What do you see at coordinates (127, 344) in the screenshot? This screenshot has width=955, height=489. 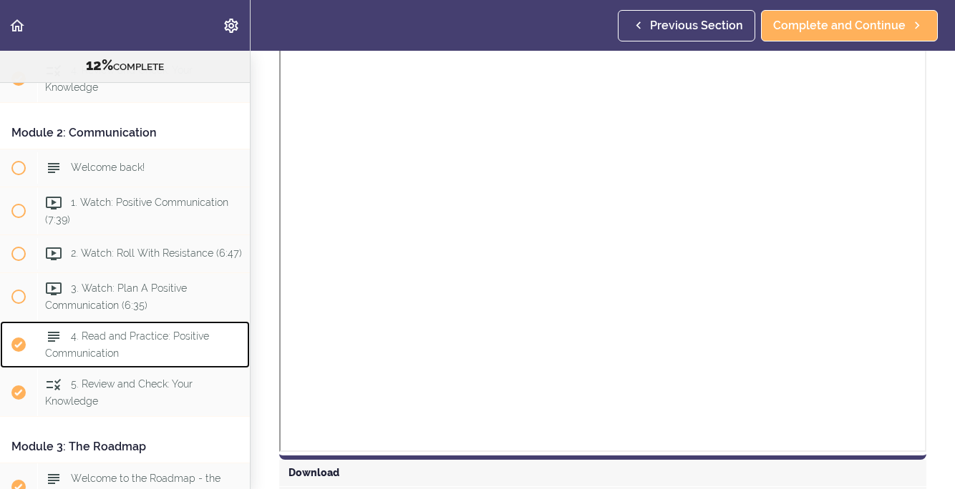 I see `span: 4. Read and Practice: Positive Communication` at bounding box center [127, 344].